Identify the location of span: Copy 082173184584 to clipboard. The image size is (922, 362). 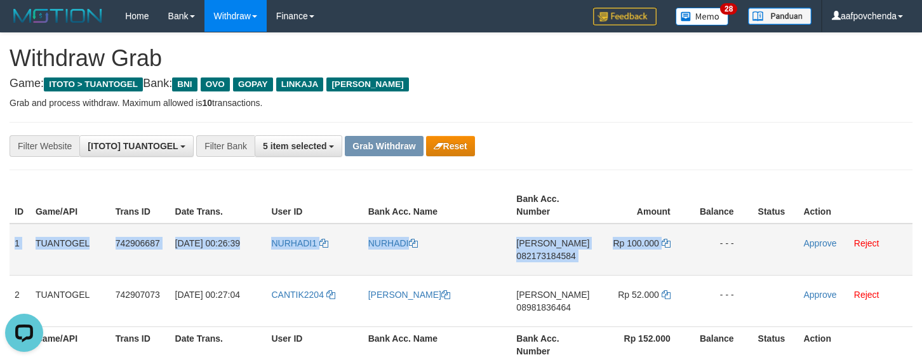
(545, 256).